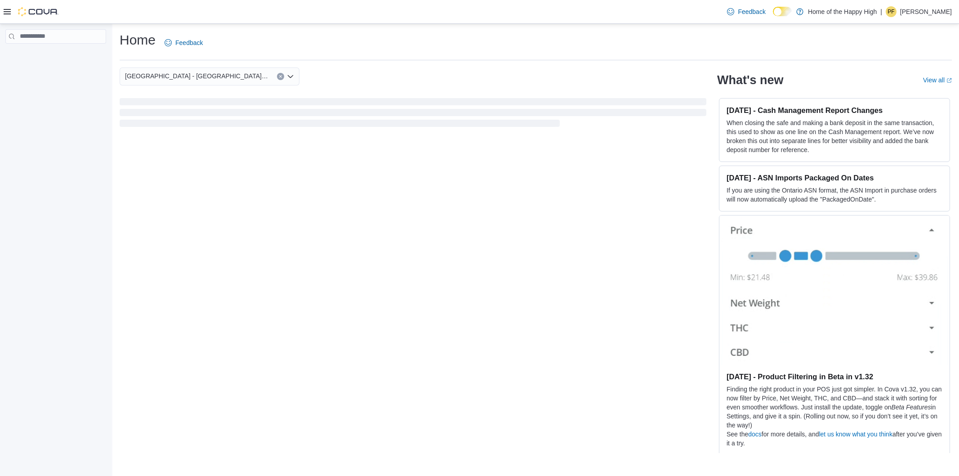  What do you see at coordinates (892, 12) in the screenshot?
I see `div: Parker Frampton` at bounding box center [892, 12].